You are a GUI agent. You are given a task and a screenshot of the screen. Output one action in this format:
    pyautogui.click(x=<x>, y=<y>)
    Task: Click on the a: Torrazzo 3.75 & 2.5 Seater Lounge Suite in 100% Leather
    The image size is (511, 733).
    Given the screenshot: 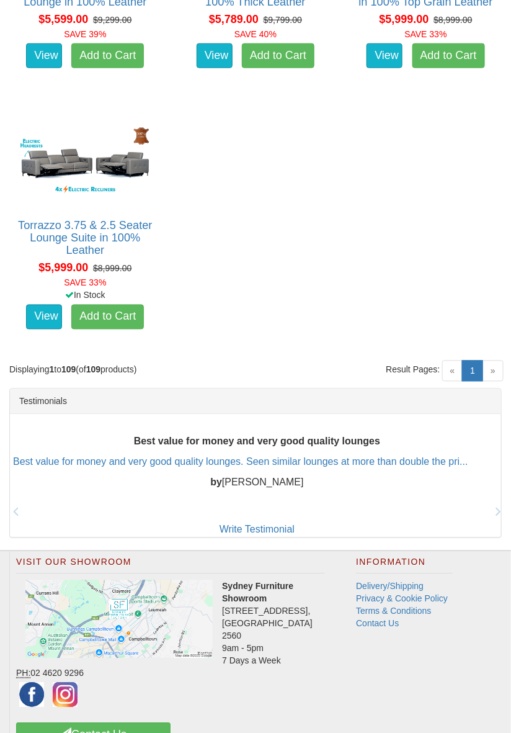 What is the action you would take?
    pyautogui.click(x=85, y=238)
    